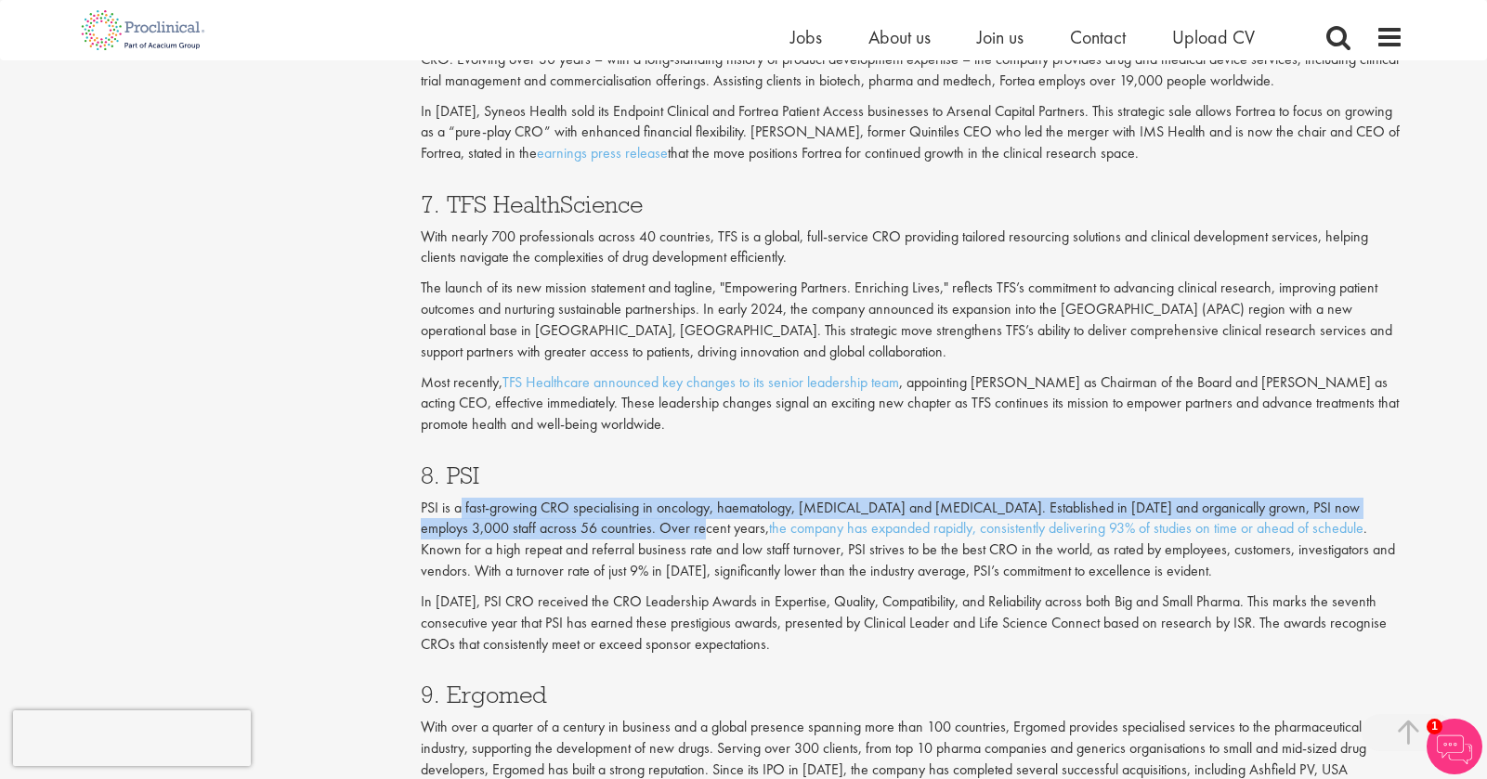 This screenshot has width=1487, height=779. Describe the element at coordinates (1213, 37) in the screenshot. I see `span: Upload CV` at that location.